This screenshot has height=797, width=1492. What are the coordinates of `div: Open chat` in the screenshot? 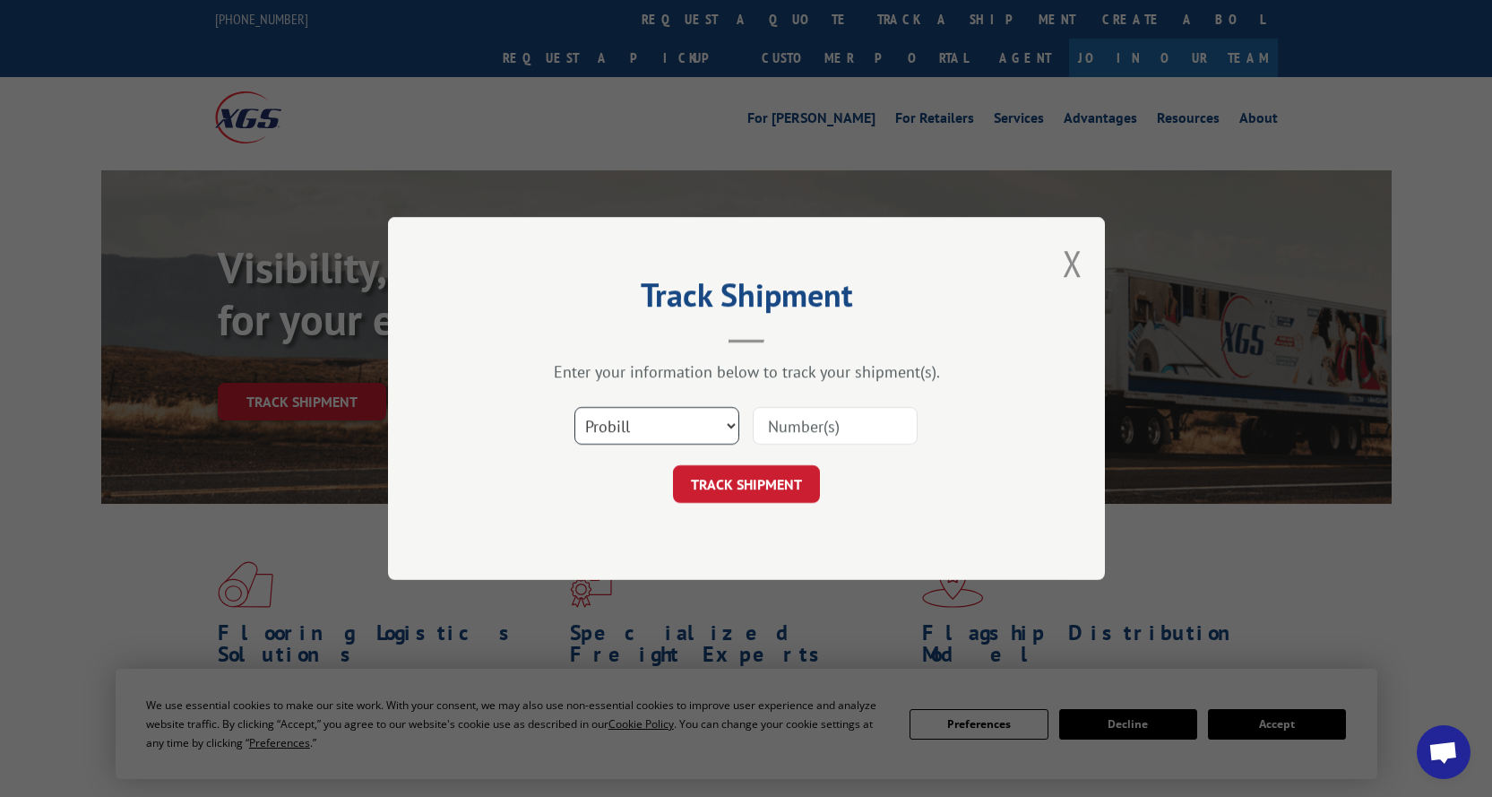 It's located at (1444, 752).